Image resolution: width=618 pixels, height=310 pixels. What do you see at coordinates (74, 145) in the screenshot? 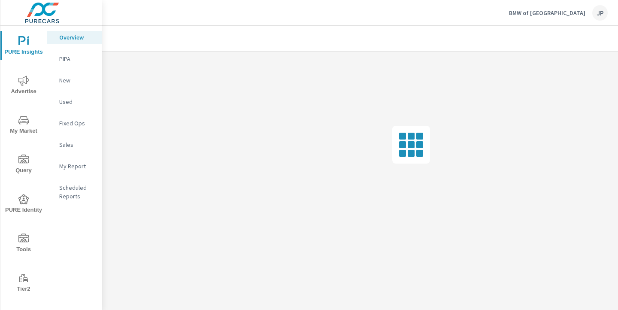
I see `div: Sales` at bounding box center [74, 145].